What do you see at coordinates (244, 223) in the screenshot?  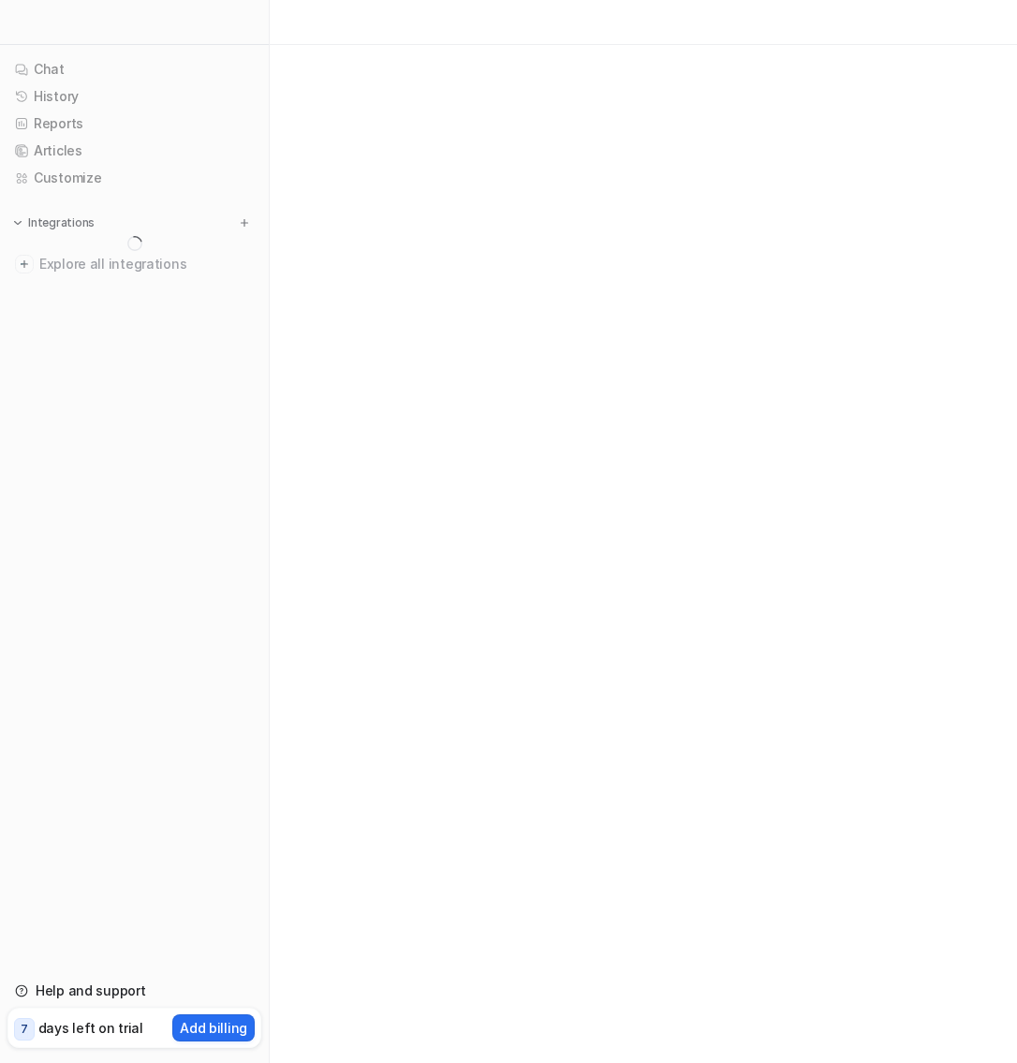 I see `img: menu_add.svg` at bounding box center [244, 223].